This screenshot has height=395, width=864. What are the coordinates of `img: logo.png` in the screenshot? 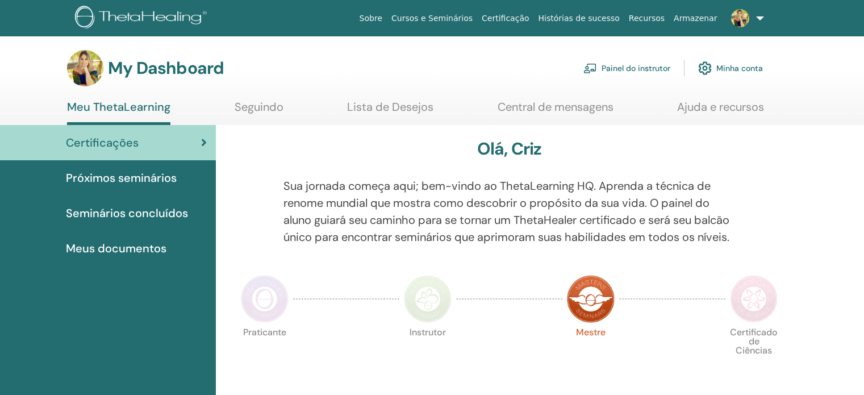 It's located at (143, 18).